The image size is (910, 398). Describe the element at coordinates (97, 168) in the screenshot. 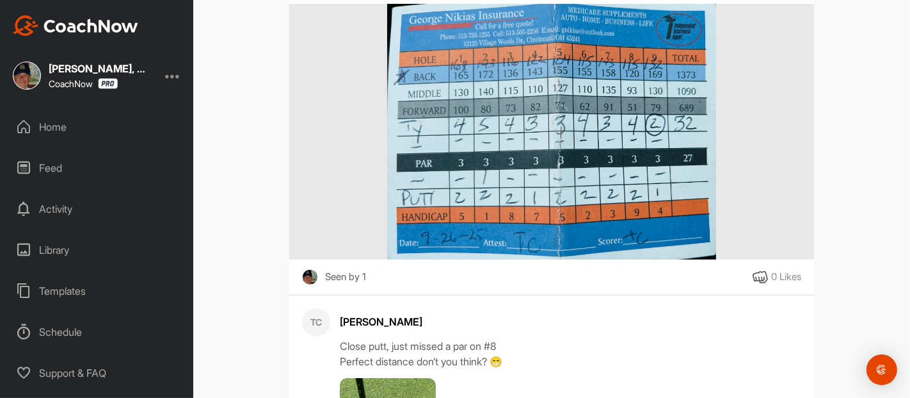

I see `div: Feed` at that location.